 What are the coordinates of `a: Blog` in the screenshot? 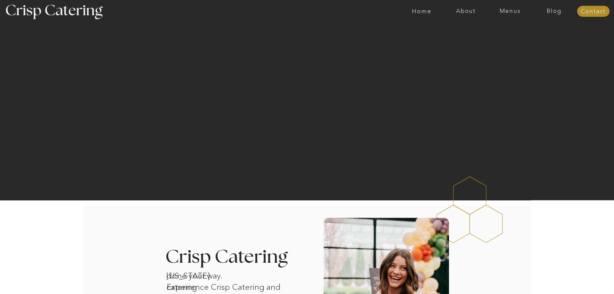 It's located at (554, 11).